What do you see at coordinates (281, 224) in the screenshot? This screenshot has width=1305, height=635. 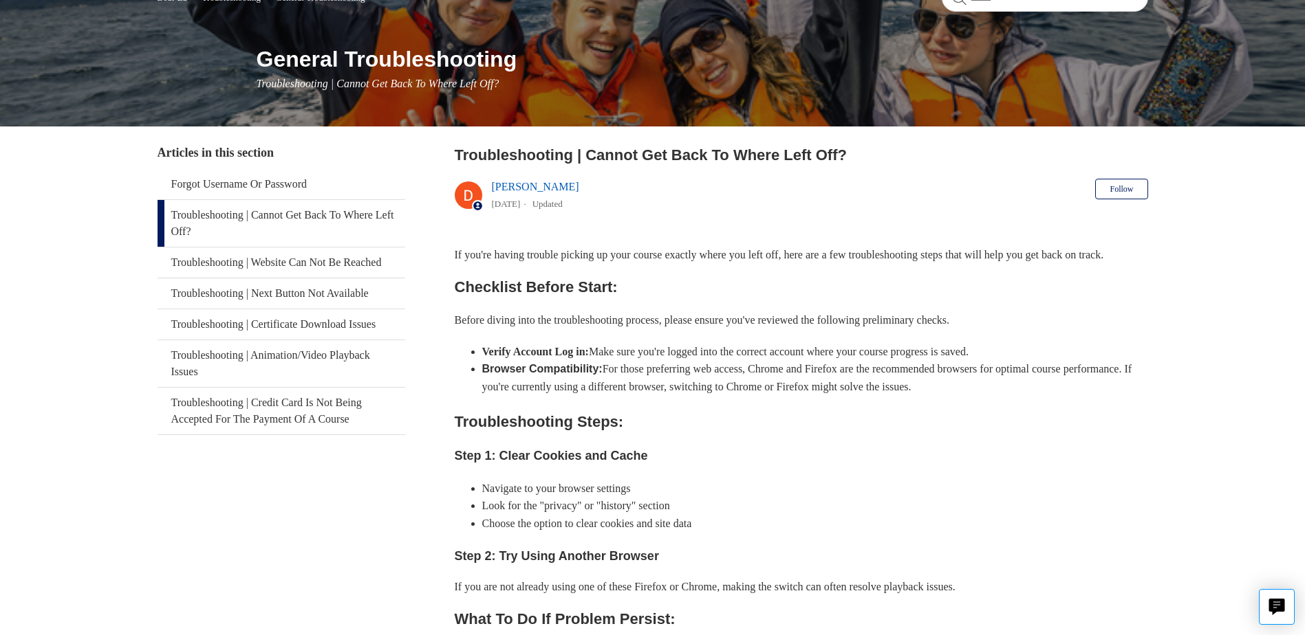 I see `a: Troubleshooting | Cannot Get Back To Where Left Off?` at bounding box center [281, 224].